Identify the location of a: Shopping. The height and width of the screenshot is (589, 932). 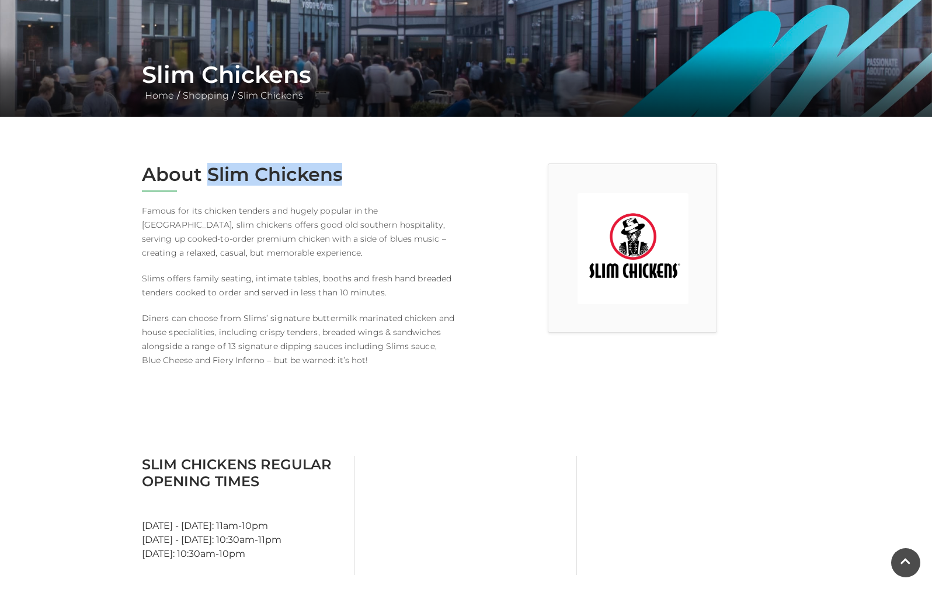
(206, 95).